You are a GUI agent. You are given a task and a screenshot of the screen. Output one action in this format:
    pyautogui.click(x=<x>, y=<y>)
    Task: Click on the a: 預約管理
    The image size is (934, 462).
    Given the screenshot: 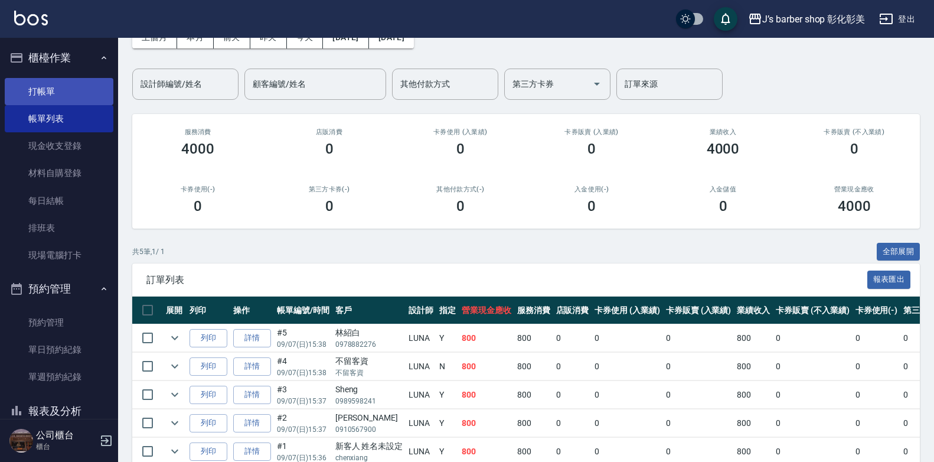 What is the action you would take?
    pyautogui.click(x=59, y=322)
    